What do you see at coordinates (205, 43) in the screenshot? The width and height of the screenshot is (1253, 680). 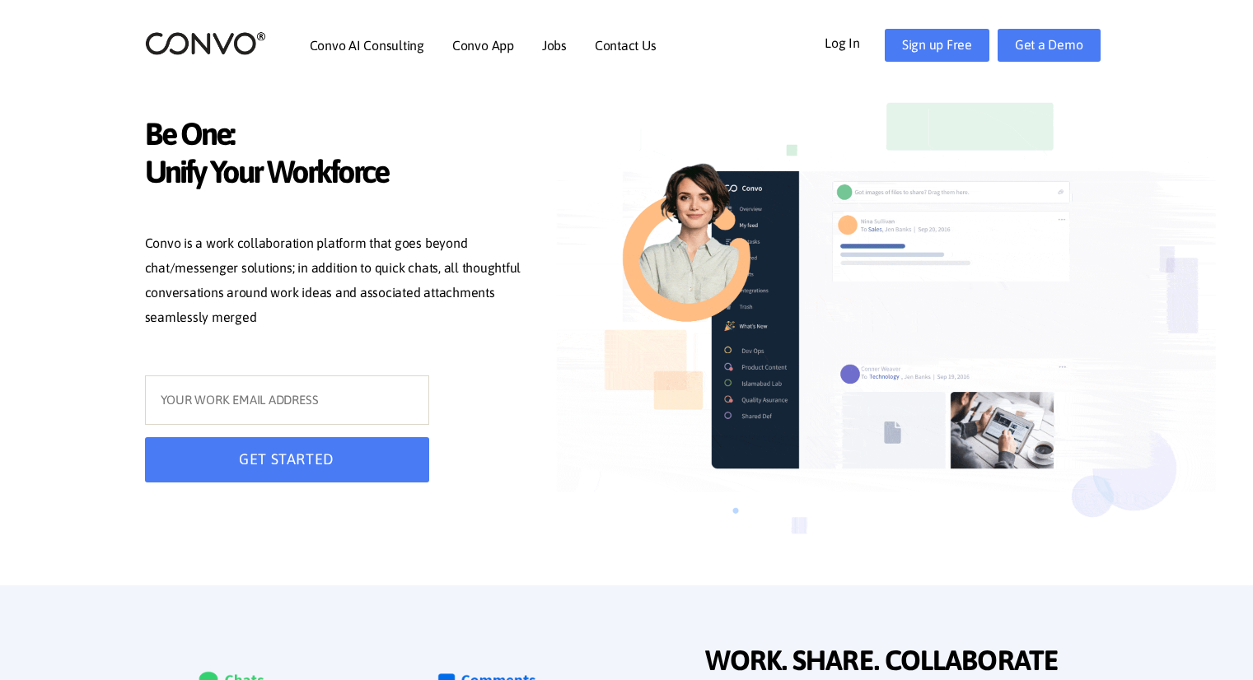 I see `img: logo_2.png` at bounding box center [205, 43].